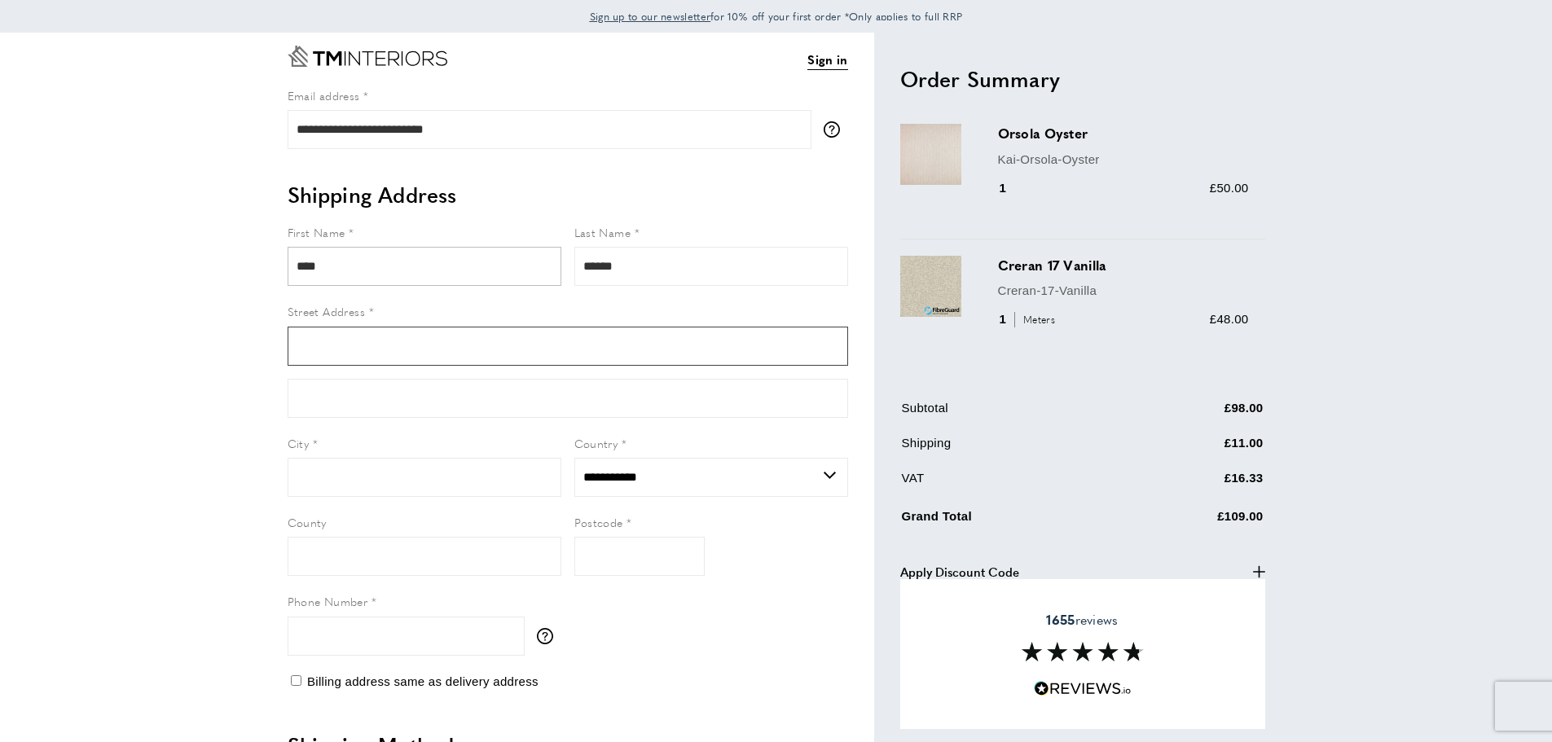  Describe the element at coordinates (1083, 688) in the screenshot. I see `img: Reviews.io 5 stars` at that location.